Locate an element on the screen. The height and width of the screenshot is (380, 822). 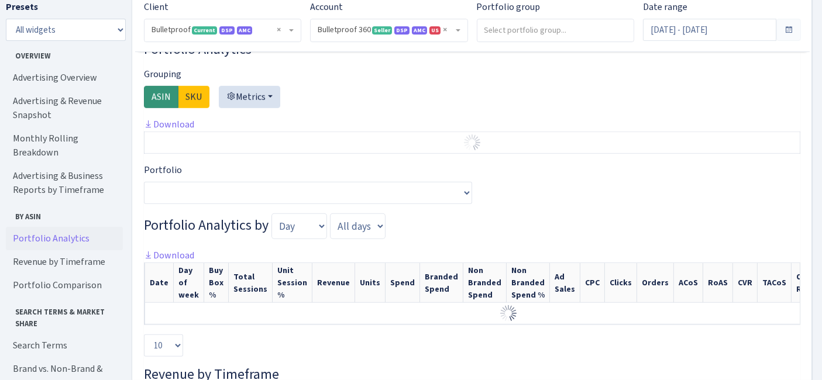
input: Select portfolio group... is located at coordinates (556, 30).